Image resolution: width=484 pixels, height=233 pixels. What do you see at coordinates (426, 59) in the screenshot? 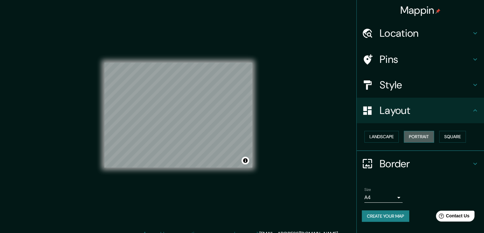
I see `h4: Pins` at bounding box center [426, 59].